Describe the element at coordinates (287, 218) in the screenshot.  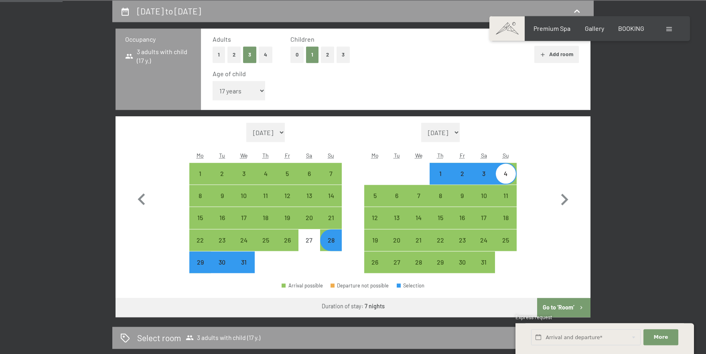
I see `div: Fri Dec 19 2025` at that location.